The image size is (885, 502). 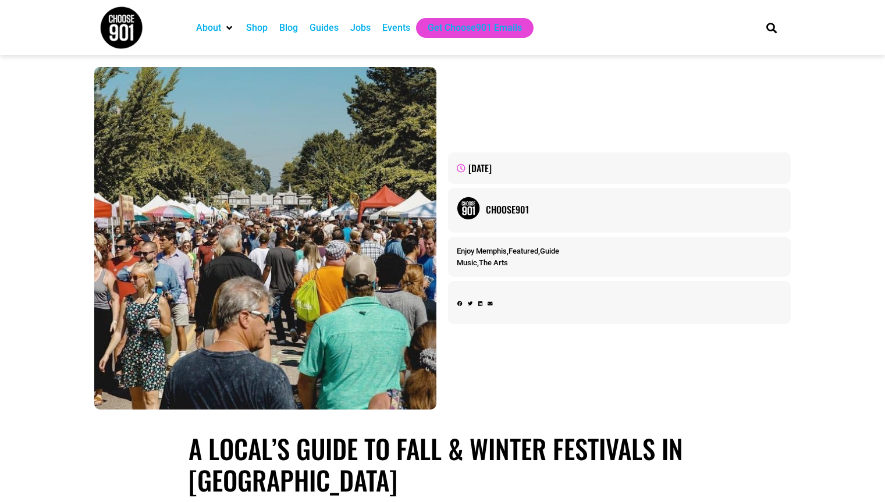 I want to click on div: Choose901, so click(x=634, y=209).